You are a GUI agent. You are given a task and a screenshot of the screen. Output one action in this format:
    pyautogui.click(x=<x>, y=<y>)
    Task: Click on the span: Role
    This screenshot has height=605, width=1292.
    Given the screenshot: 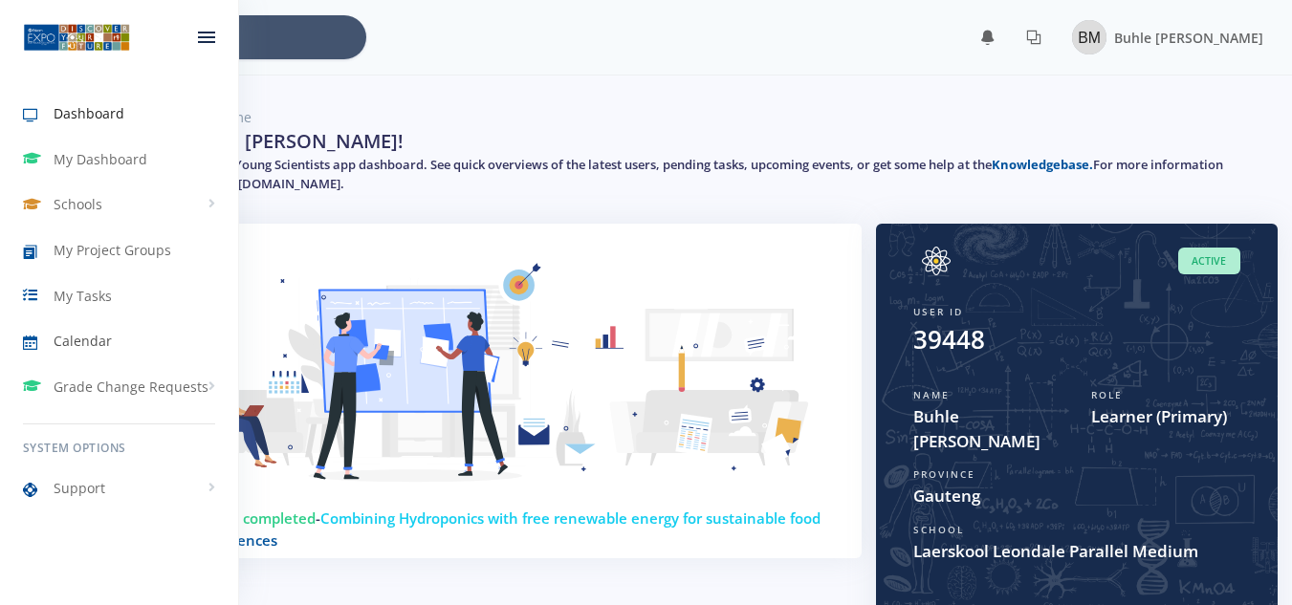 What is the action you would take?
    pyautogui.click(x=1106, y=395)
    